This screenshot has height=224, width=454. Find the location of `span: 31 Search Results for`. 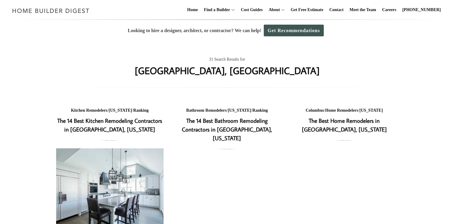

span: 31 Search Results for is located at coordinates (227, 59).